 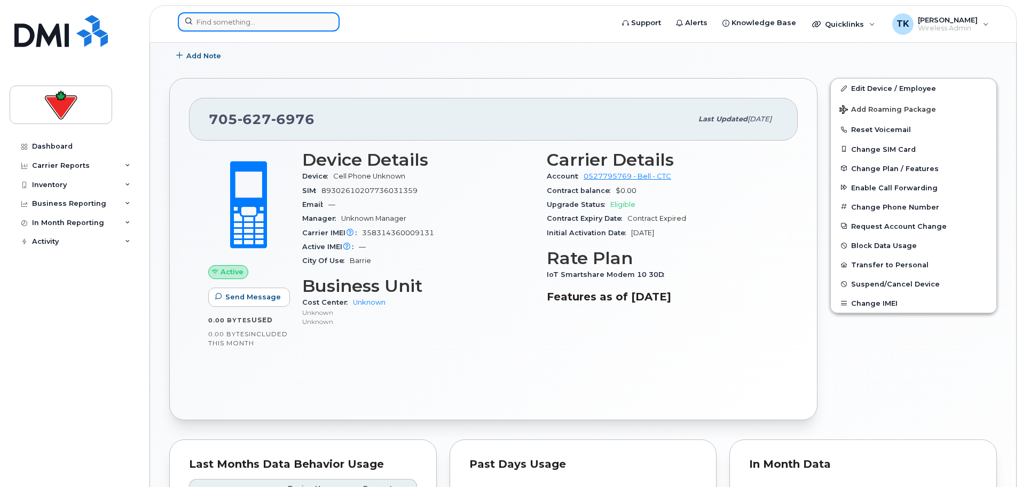 What do you see at coordinates (914, 188) in the screenshot?
I see `button: Enable Call Forwarding` at bounding box center [914, 188].